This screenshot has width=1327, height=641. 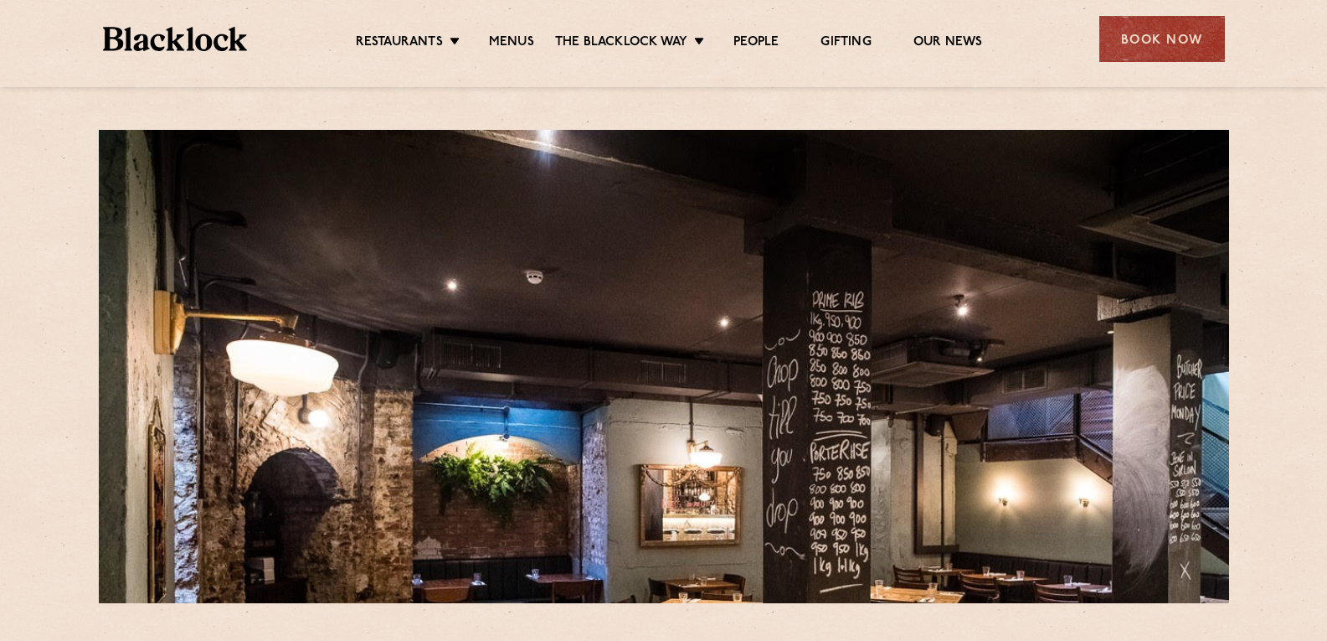 What do you see at coordinates (1162, 39) in the screenshot?
I see `div: Book Now` at bounding box center [1162, 39].